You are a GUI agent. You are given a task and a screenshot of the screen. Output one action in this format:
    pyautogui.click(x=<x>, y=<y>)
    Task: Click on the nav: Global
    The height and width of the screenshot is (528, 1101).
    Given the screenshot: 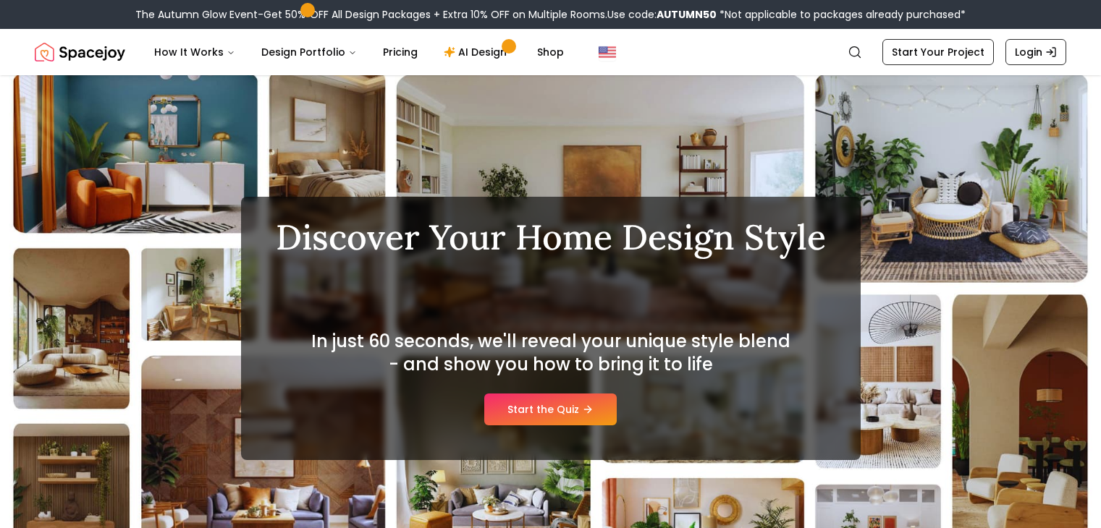 What is the action you would take?
    pyautogui.click(x=550, y=52)
    